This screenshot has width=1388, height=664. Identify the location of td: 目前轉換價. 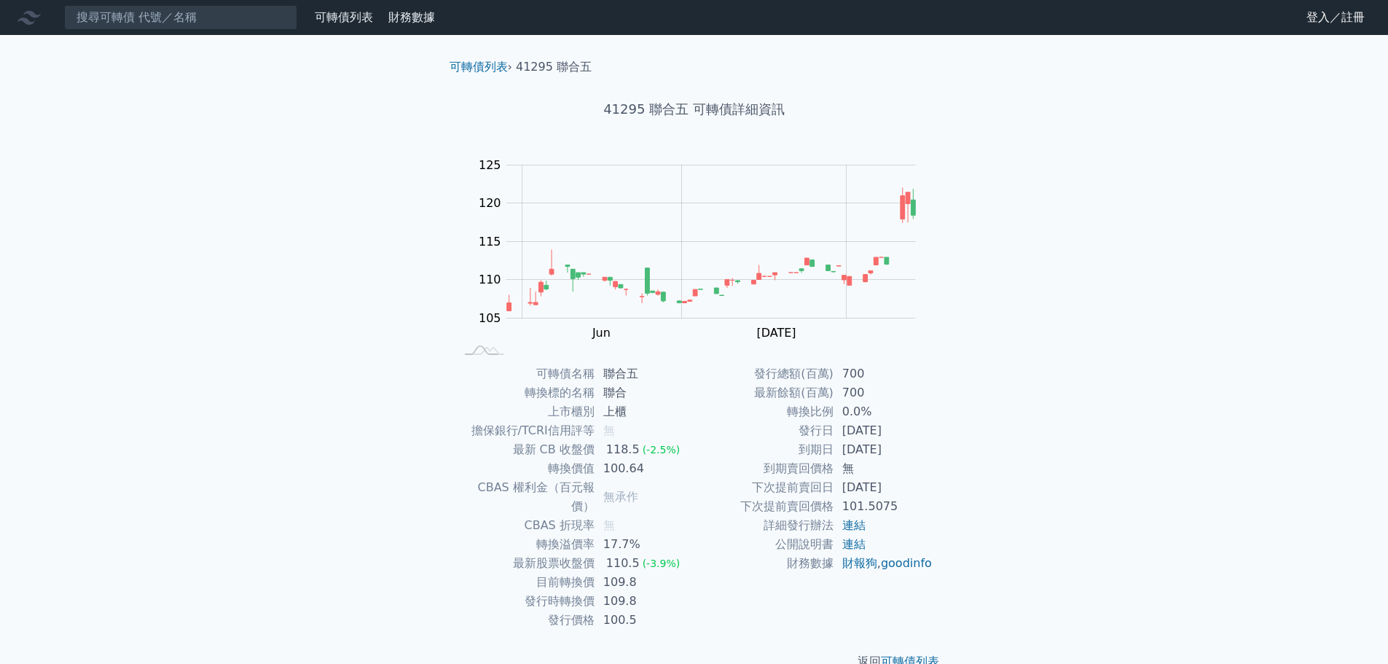
(525, 582).